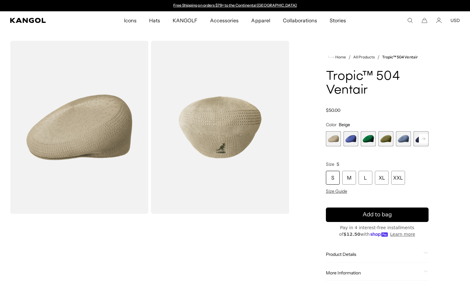  I want to click on span: Stories, so click(338, 20).